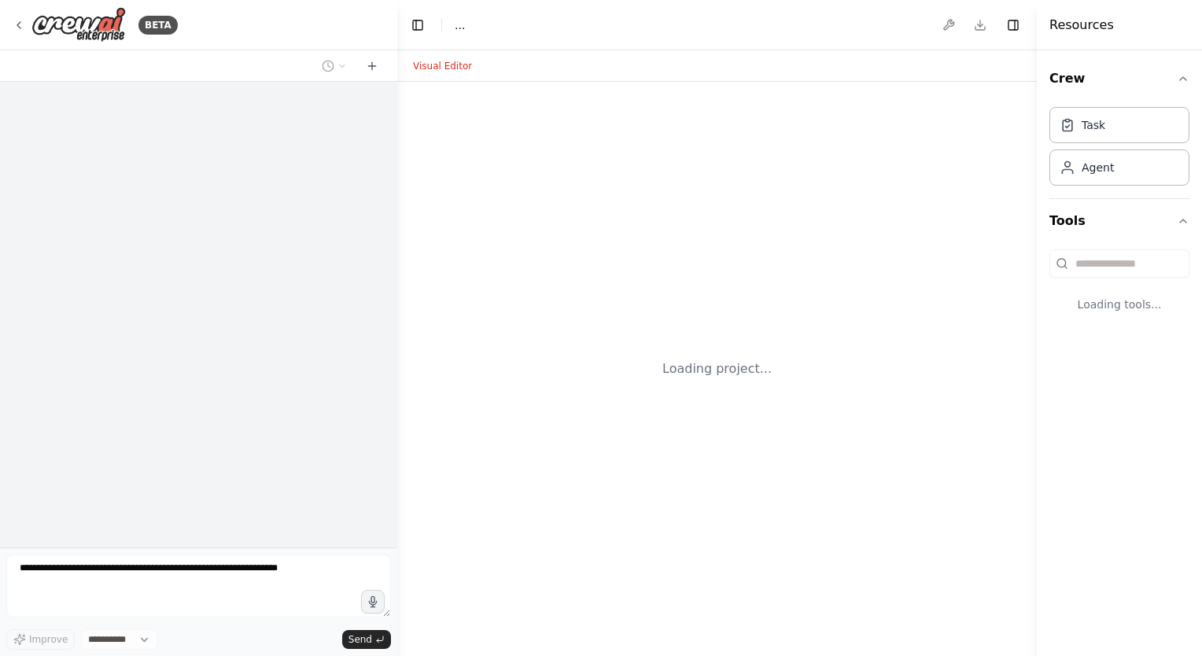  Describe the element at coordinates (1119, 304) in the screenshot. I see `div: Loading tools...` at that location.